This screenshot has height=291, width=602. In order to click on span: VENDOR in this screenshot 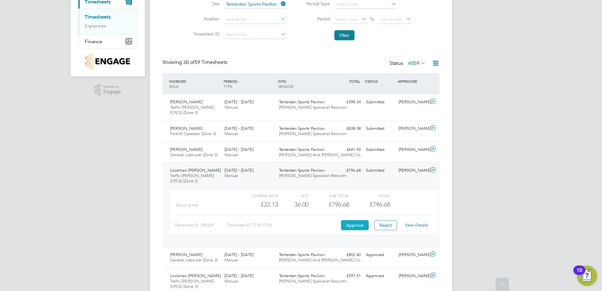, I will do `click(286, 86)`.